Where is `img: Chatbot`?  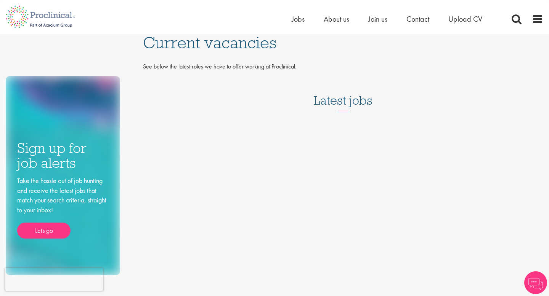 img: Chatbot is located at coordinates (535, 283).